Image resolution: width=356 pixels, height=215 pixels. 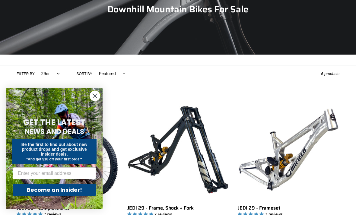 I want to click on button: Close dialog, so click(x=95, y=96).